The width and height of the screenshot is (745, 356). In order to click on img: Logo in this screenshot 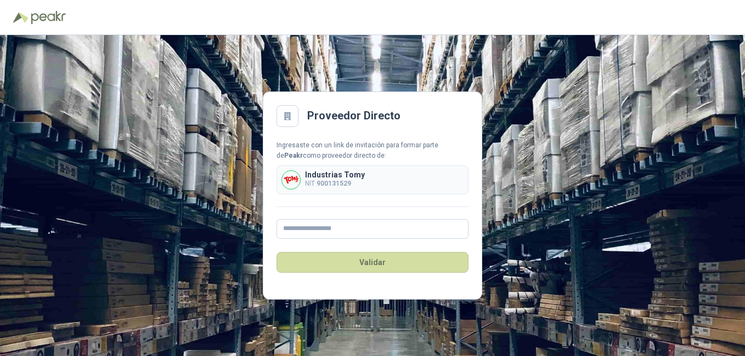, I will do `click(21, 18)`.